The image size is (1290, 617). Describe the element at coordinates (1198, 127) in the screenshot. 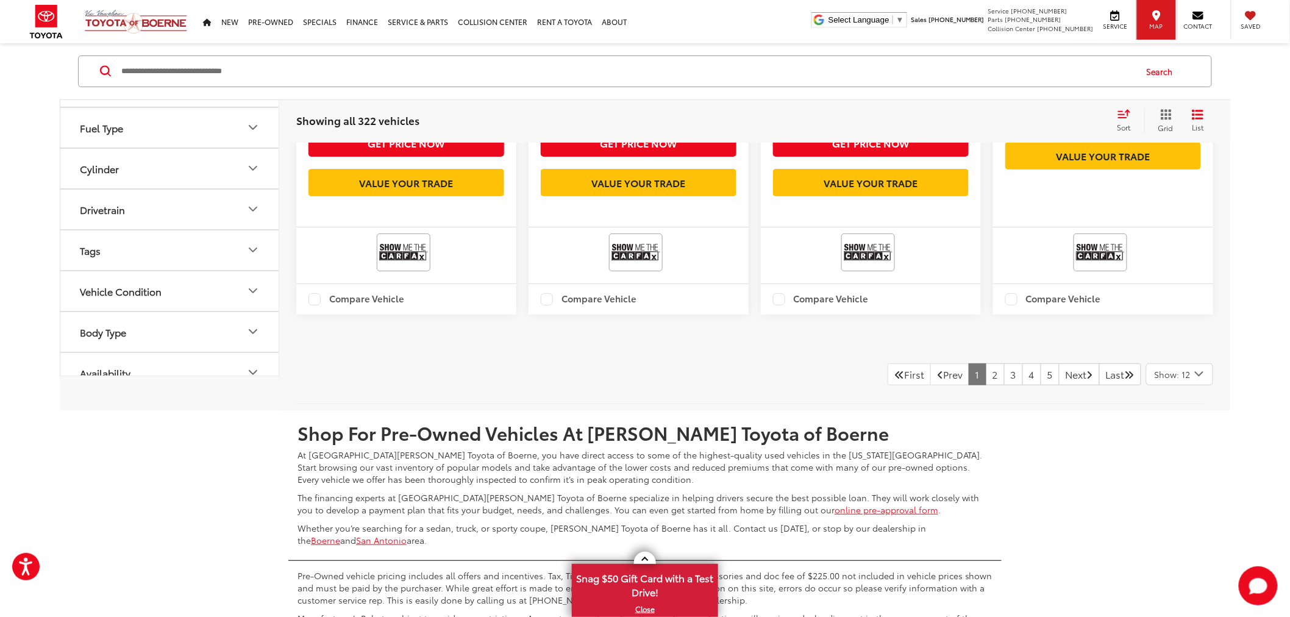

I see `span: List` at that location.